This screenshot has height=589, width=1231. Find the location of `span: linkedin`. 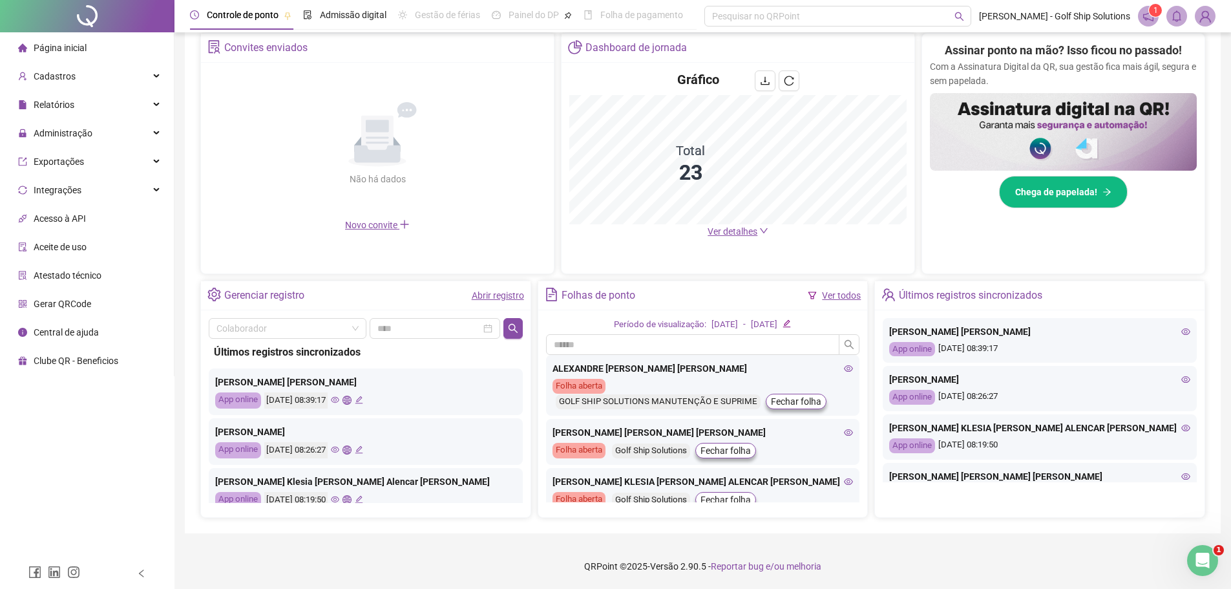

span: linkedin is located at coordinates (54, 572).